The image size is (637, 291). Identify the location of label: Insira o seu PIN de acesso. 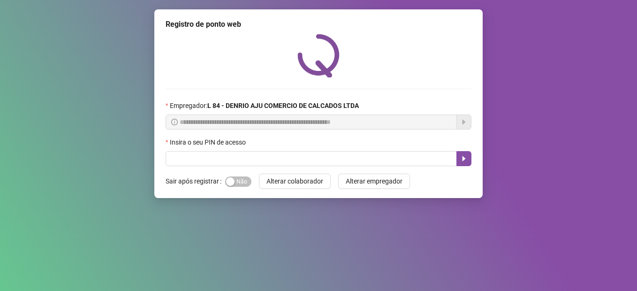
(209, 142).